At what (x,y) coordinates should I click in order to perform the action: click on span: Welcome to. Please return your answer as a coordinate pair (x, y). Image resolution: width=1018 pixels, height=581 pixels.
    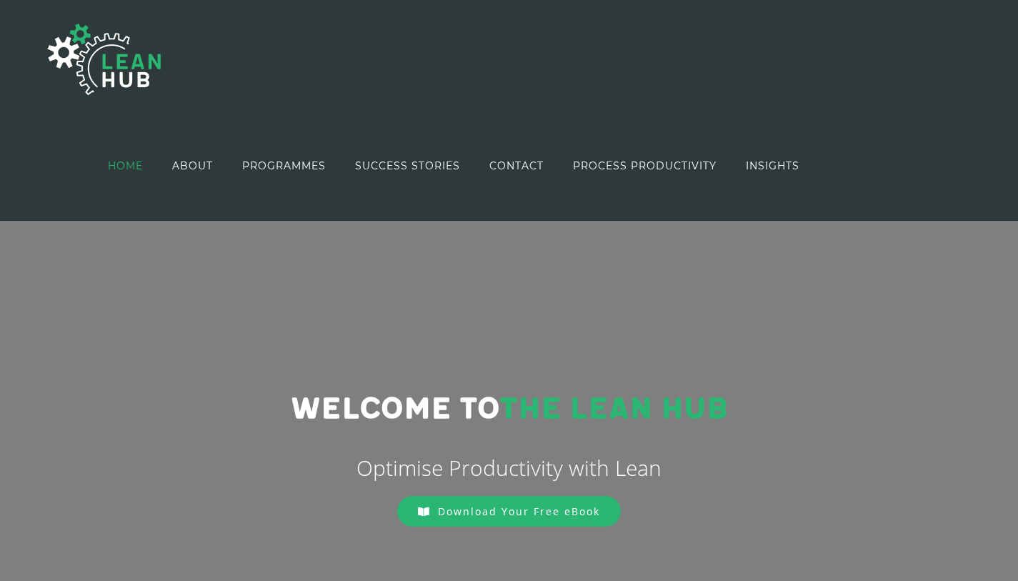
    Looking at the image, I should click on (395, 408).